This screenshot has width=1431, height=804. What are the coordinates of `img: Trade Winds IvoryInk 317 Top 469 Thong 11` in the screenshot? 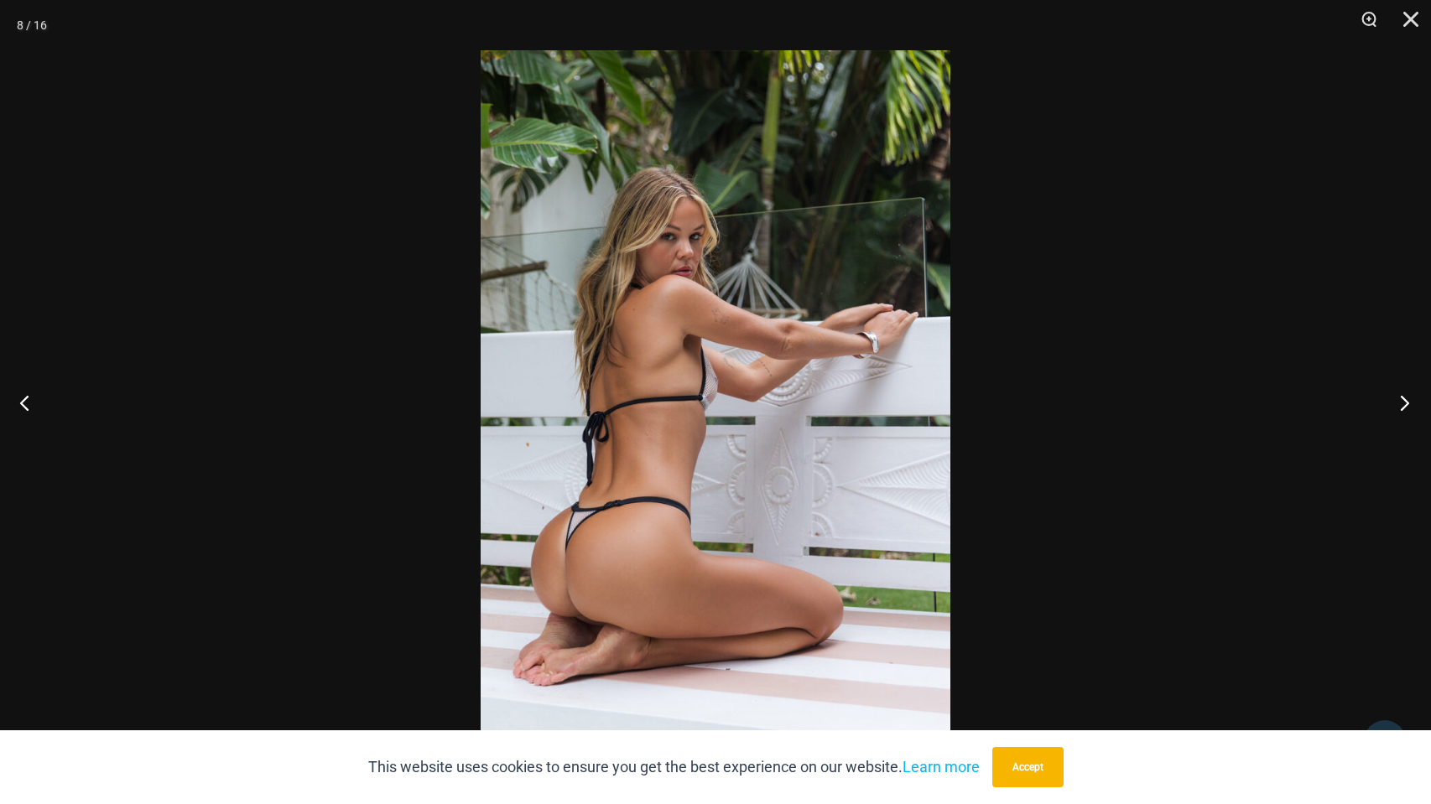 It's located at (715, 402).